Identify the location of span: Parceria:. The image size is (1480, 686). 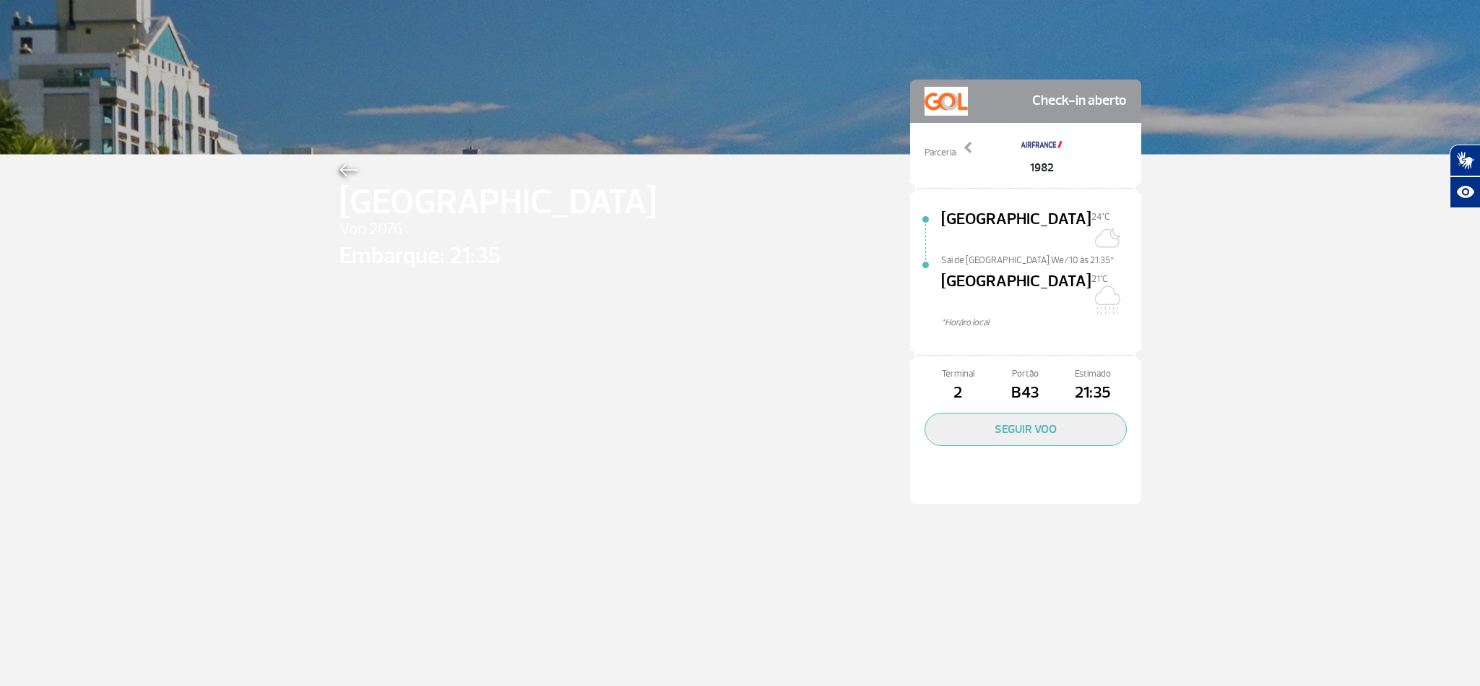
(941, 152).